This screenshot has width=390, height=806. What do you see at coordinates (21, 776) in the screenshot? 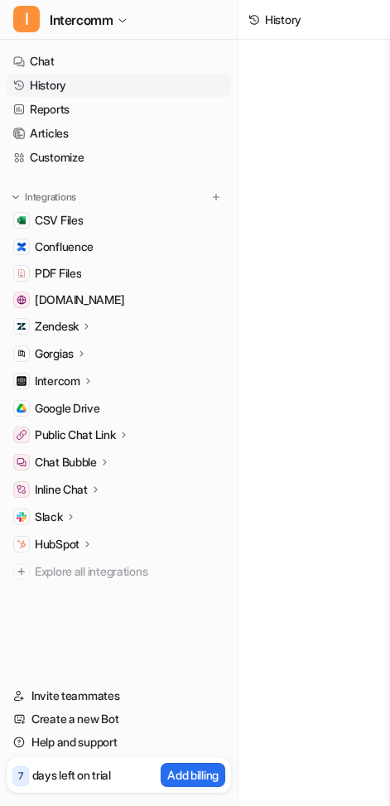
I see `p: 7` at bounding box center [21, 776].